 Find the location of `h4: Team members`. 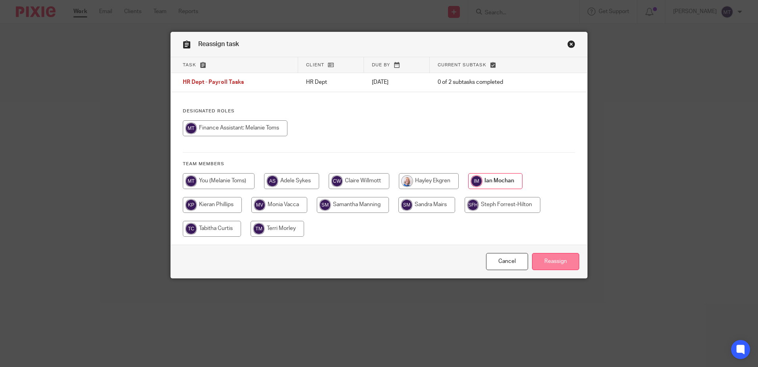

h4: Team members is located at coordinates (379, 164).